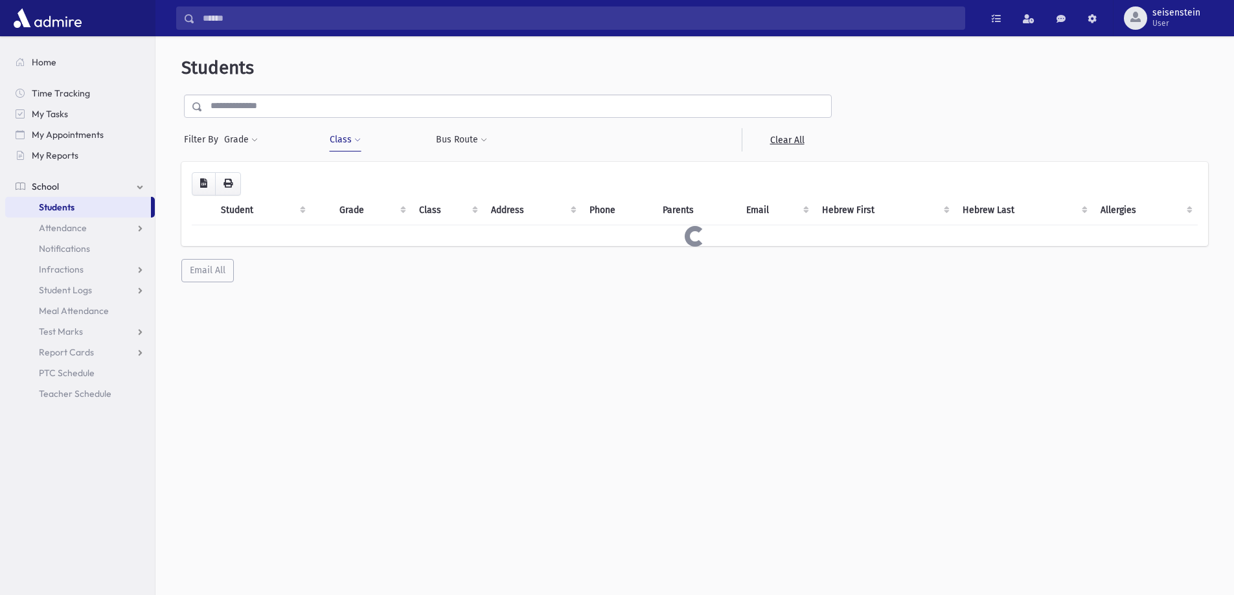  What do you see at coordinates (47, 18) in the screenshot?
I see `img: AdmirePro` at bounding box center [47, 18].